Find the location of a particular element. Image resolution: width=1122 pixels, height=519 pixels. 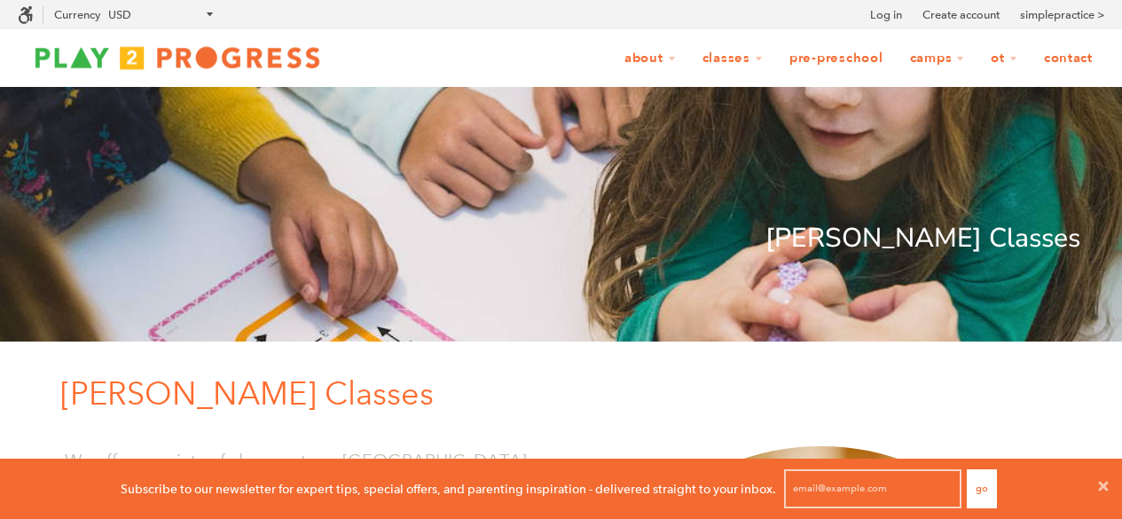

a: simplepractice > is located at coordinates (1062, 15).